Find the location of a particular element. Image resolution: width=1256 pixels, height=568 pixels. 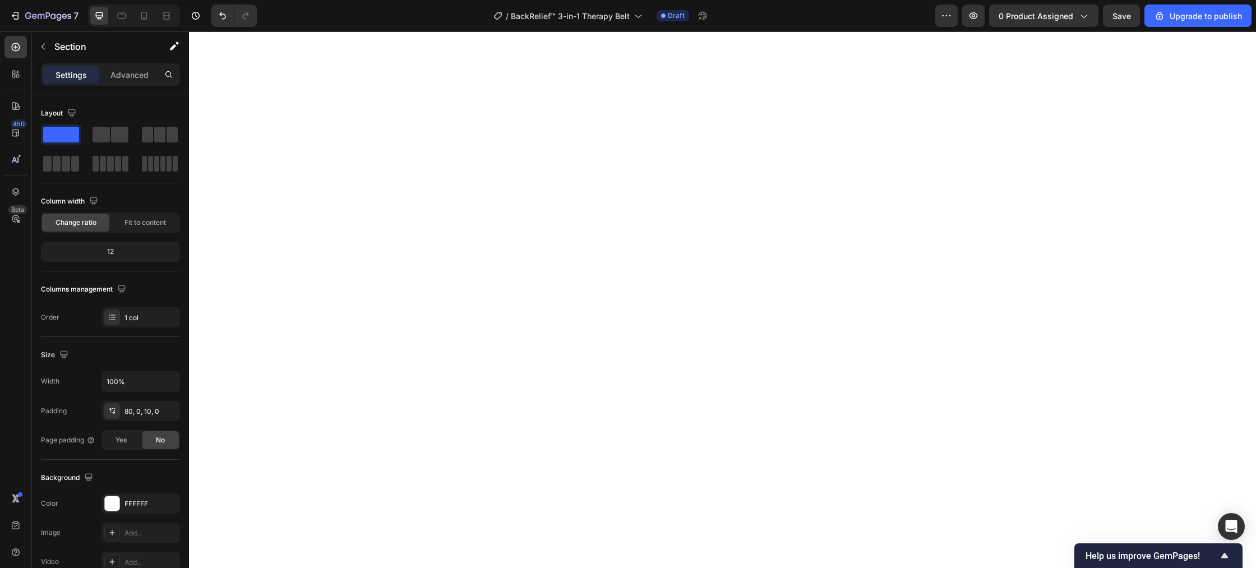

div: 80, 0, 10, 0 is located at coordinates (151, 412).